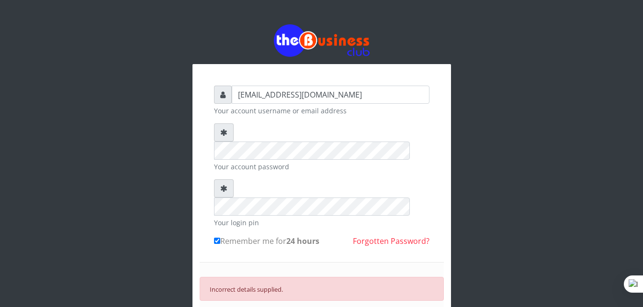 The image size is (643, 307). What do you see at coordinates (246, 290) in the screenshot?
I see `small: Incorrect details supplied.` at bounding box center [246, 290].